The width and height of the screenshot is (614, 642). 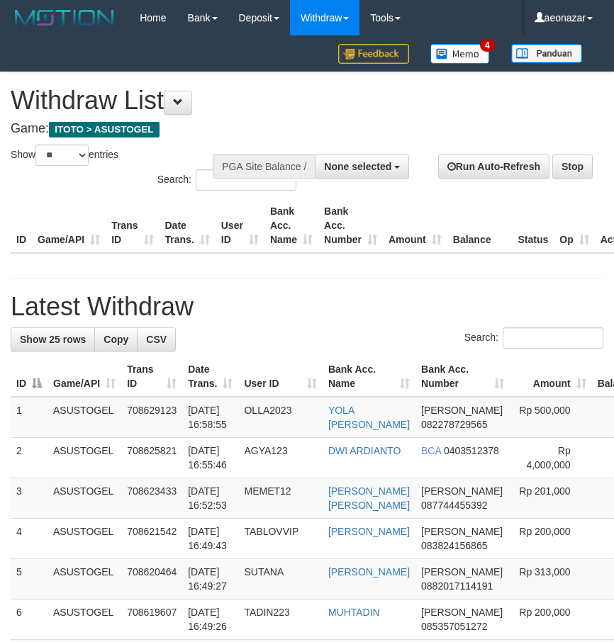 I want to click on td: 1, so click(x=29, y=417).